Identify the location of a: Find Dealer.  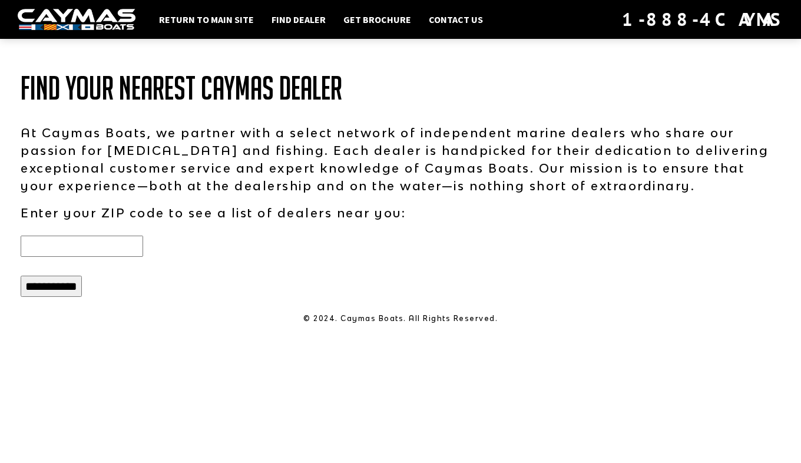
(298, 19).